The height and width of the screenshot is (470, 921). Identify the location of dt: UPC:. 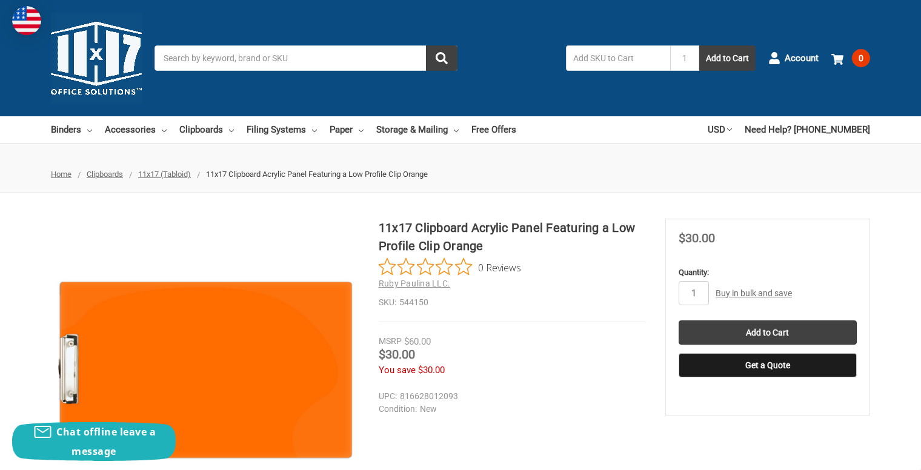
(388, 396).